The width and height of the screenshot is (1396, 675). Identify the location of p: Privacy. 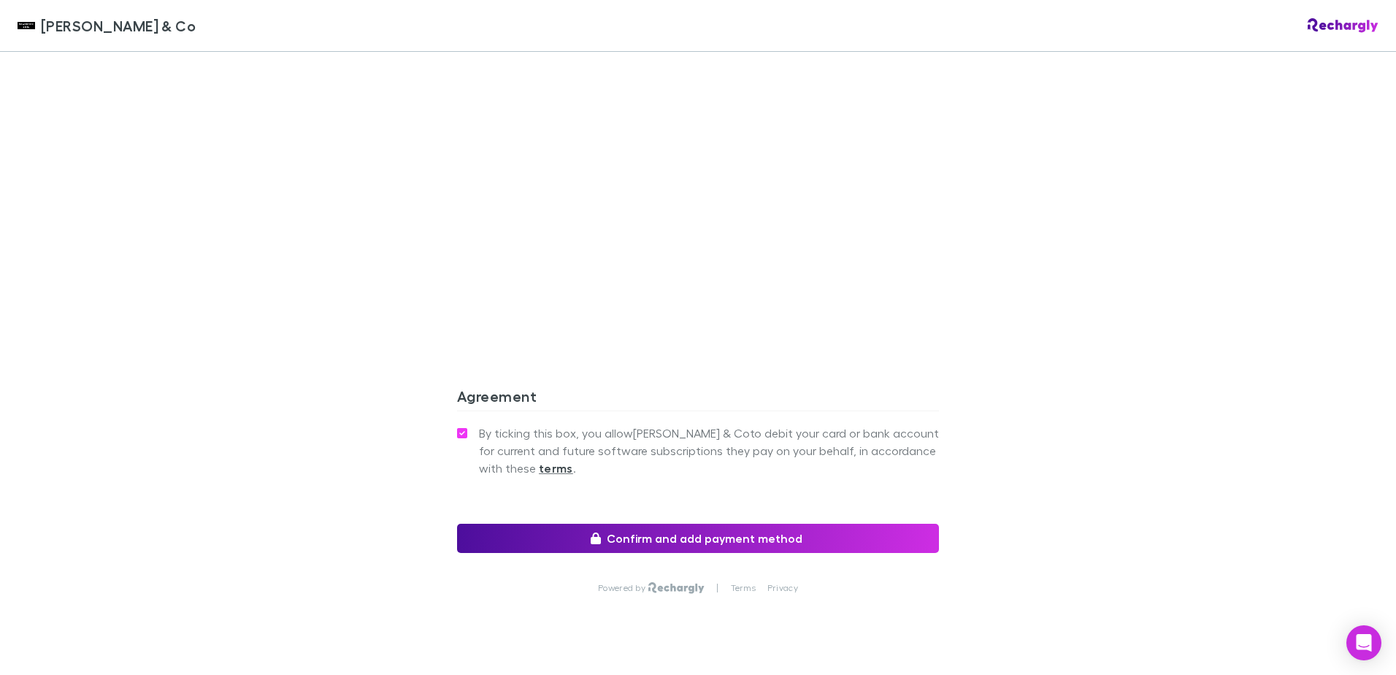
(783, 588).